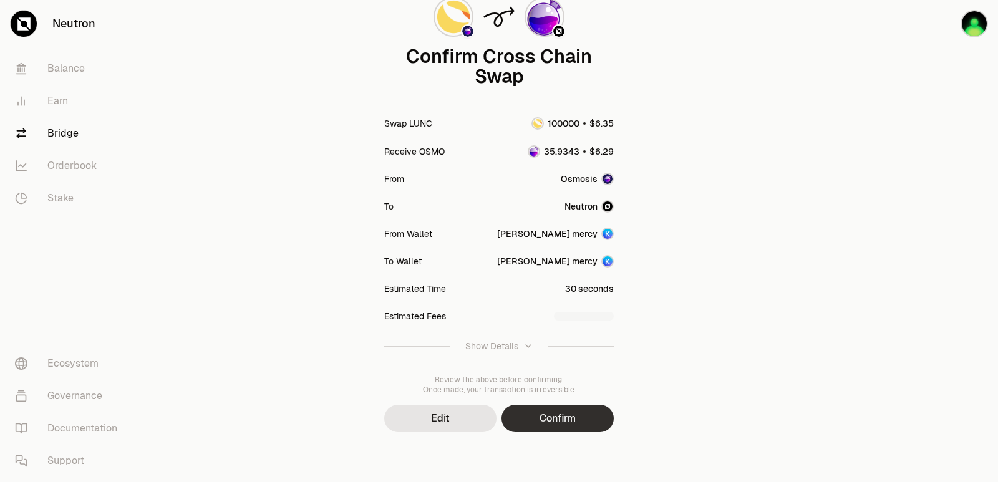 The image size is (998, 482). Describe the element at coordinates (394, 179) in the screenshot. I see `div: From` at that location.